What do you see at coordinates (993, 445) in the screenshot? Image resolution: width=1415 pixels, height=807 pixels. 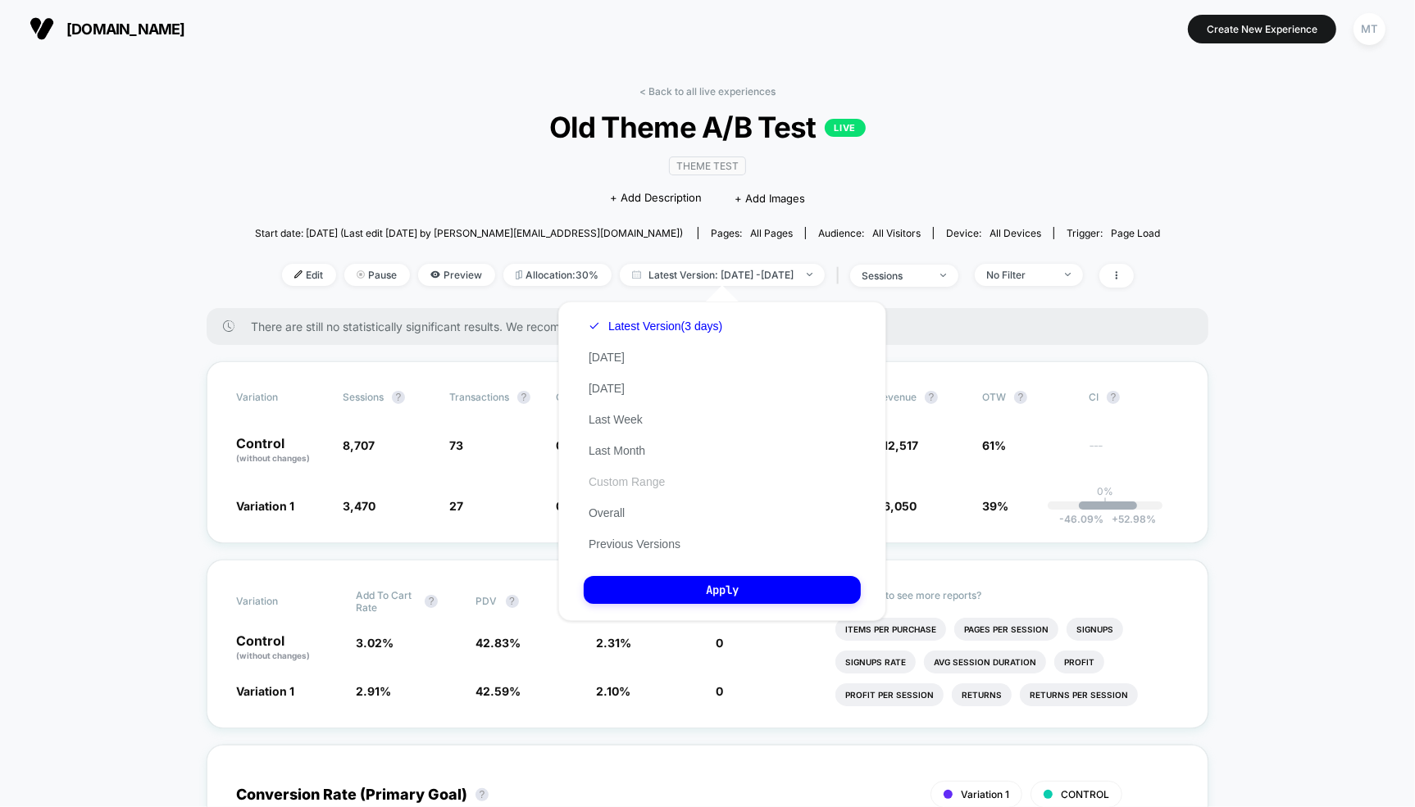 I see `span: 61%` at bounding box center [993, 445].